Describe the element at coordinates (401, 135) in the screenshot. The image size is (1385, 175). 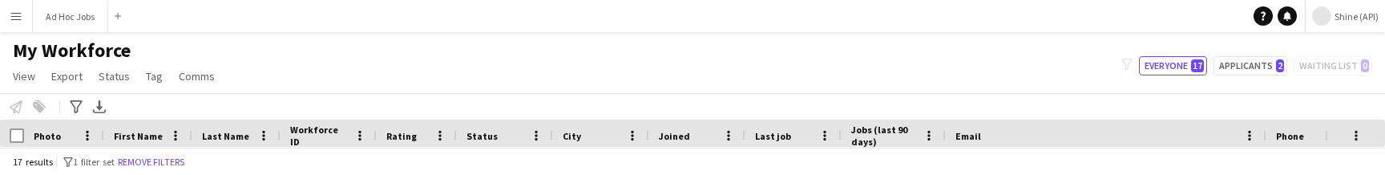
I see `span: Rating` at that location.